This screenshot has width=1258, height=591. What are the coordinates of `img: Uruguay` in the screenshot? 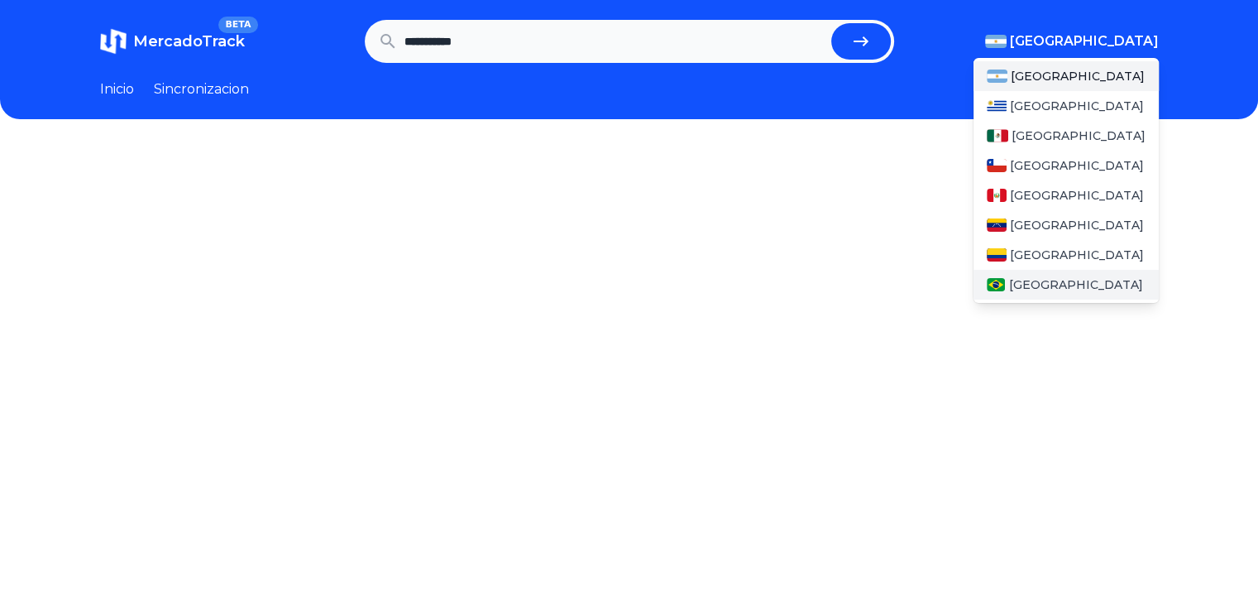 It's located at (997, 106).